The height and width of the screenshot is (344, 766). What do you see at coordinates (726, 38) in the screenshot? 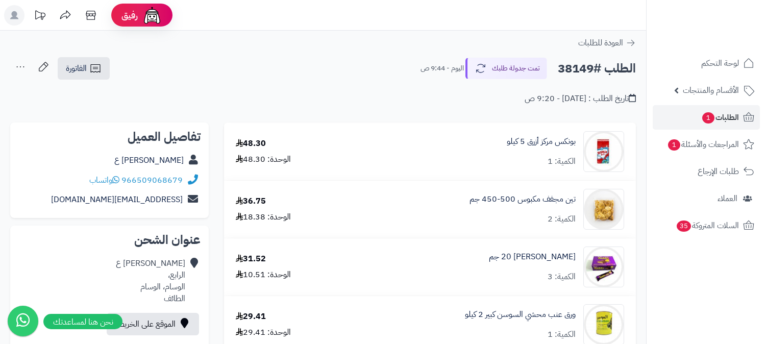
I see `img: logo-2.png` at bounding box center [726, 38].